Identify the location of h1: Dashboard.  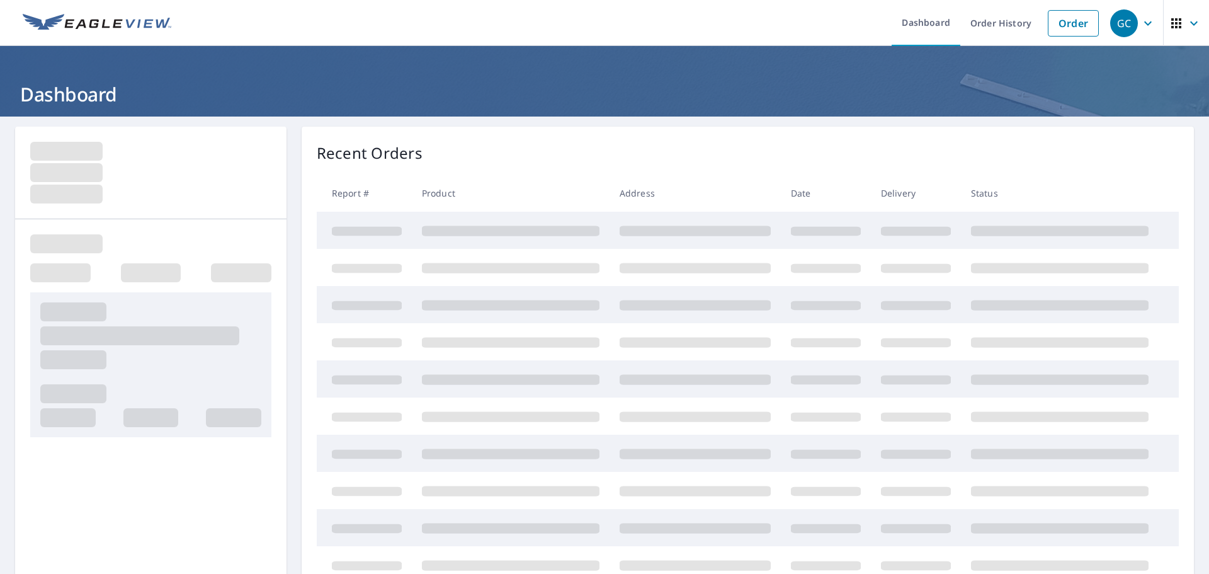
(604, 94).